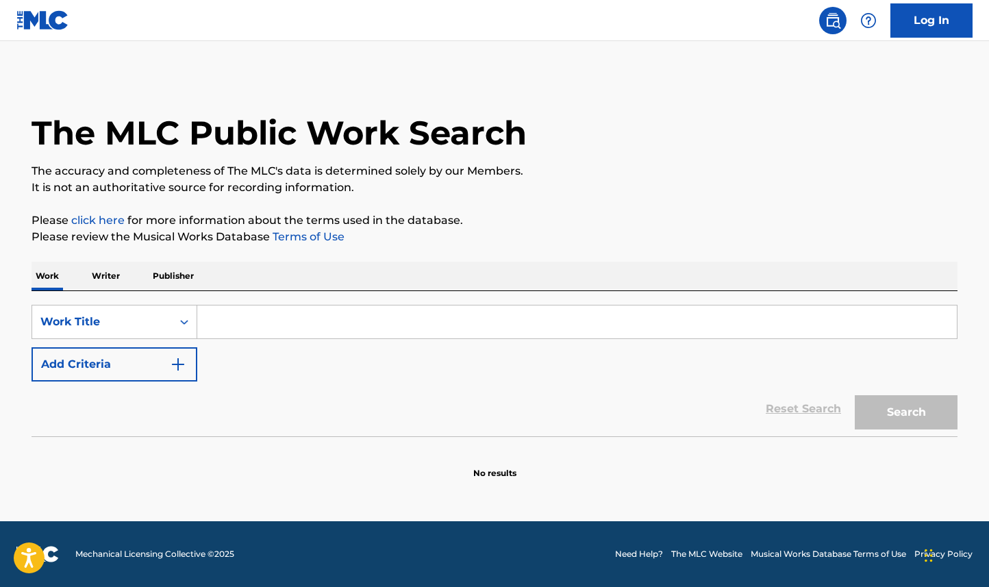 The width and height of the screenshot is (989, 587). Describe the element at coordinates (639, 554) in the screenshot. I see `a: Need Help?` at that location.